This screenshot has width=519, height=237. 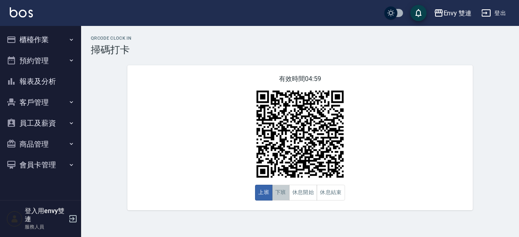 I want to click on div: Envy 雙連, so click(x=458, y=13).